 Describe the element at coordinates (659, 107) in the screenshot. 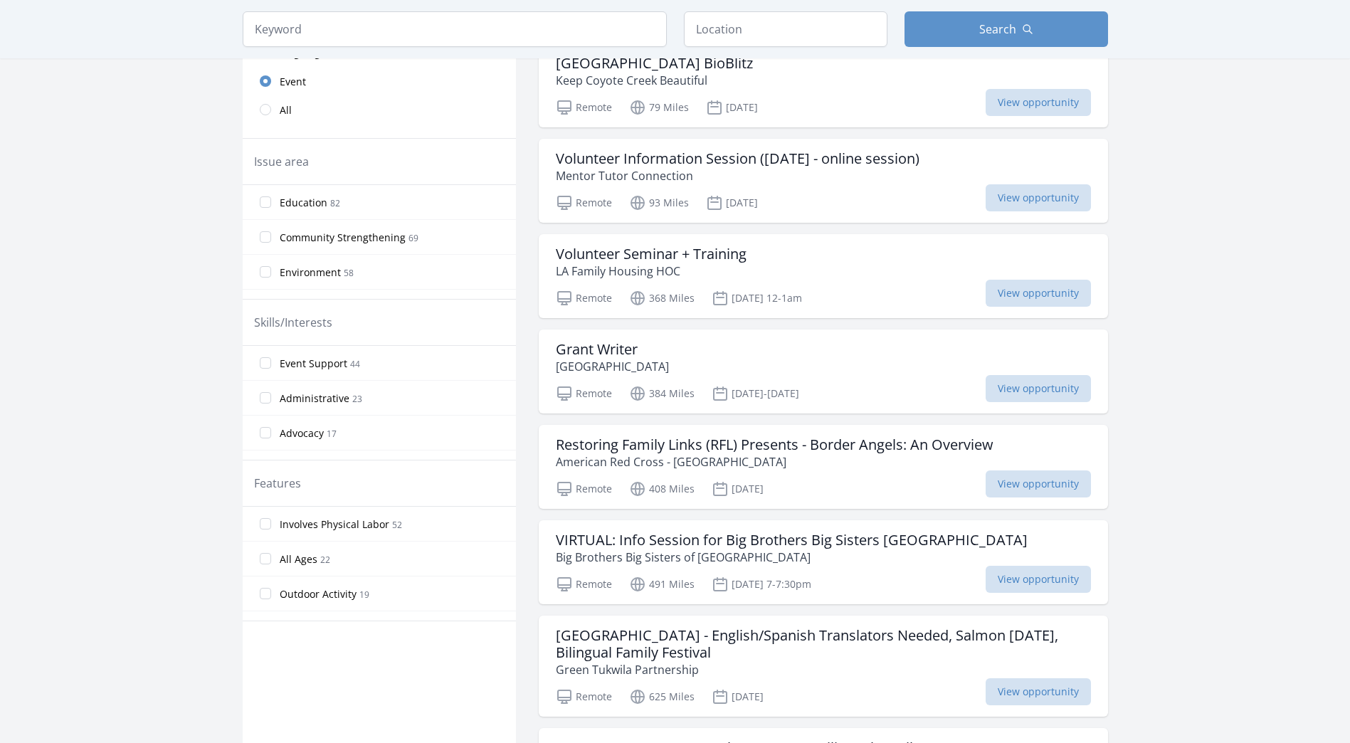

I see `p: 79 Miles` at that location.